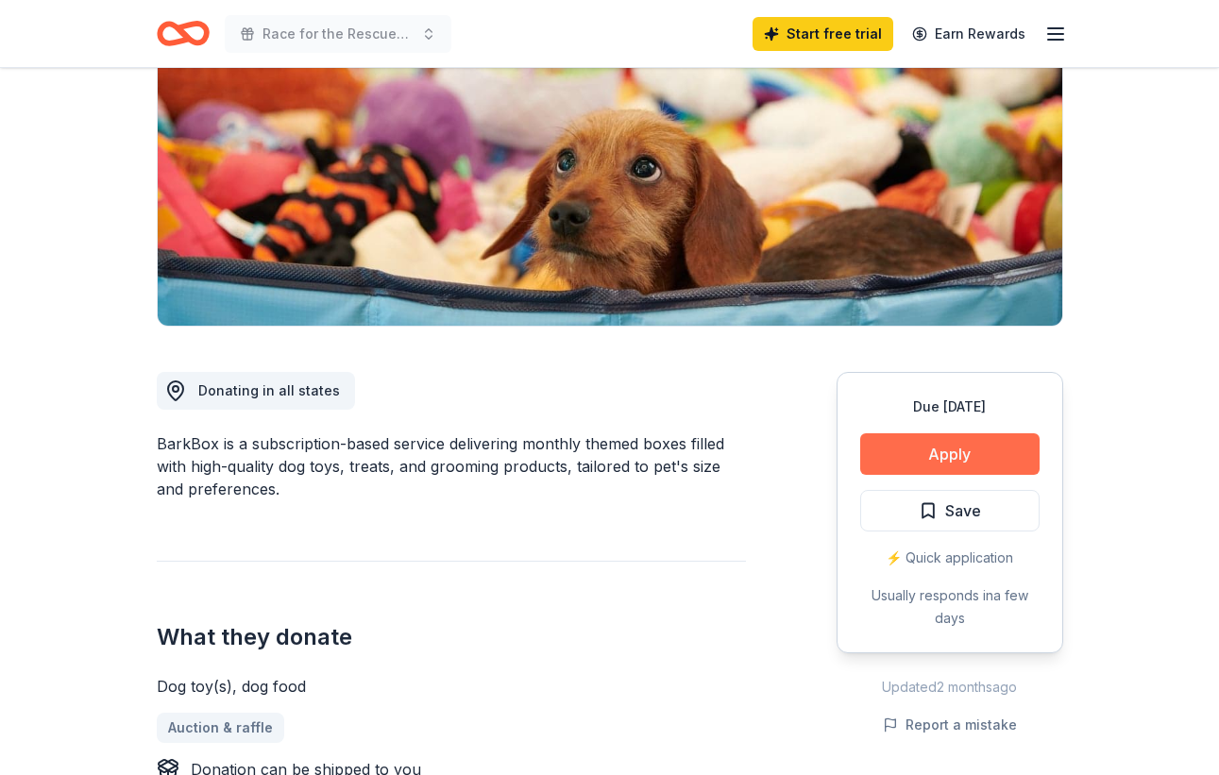  Describe the element at coordinates (822, 34) in the screenshot. I see `a: Start free trial` at that location.